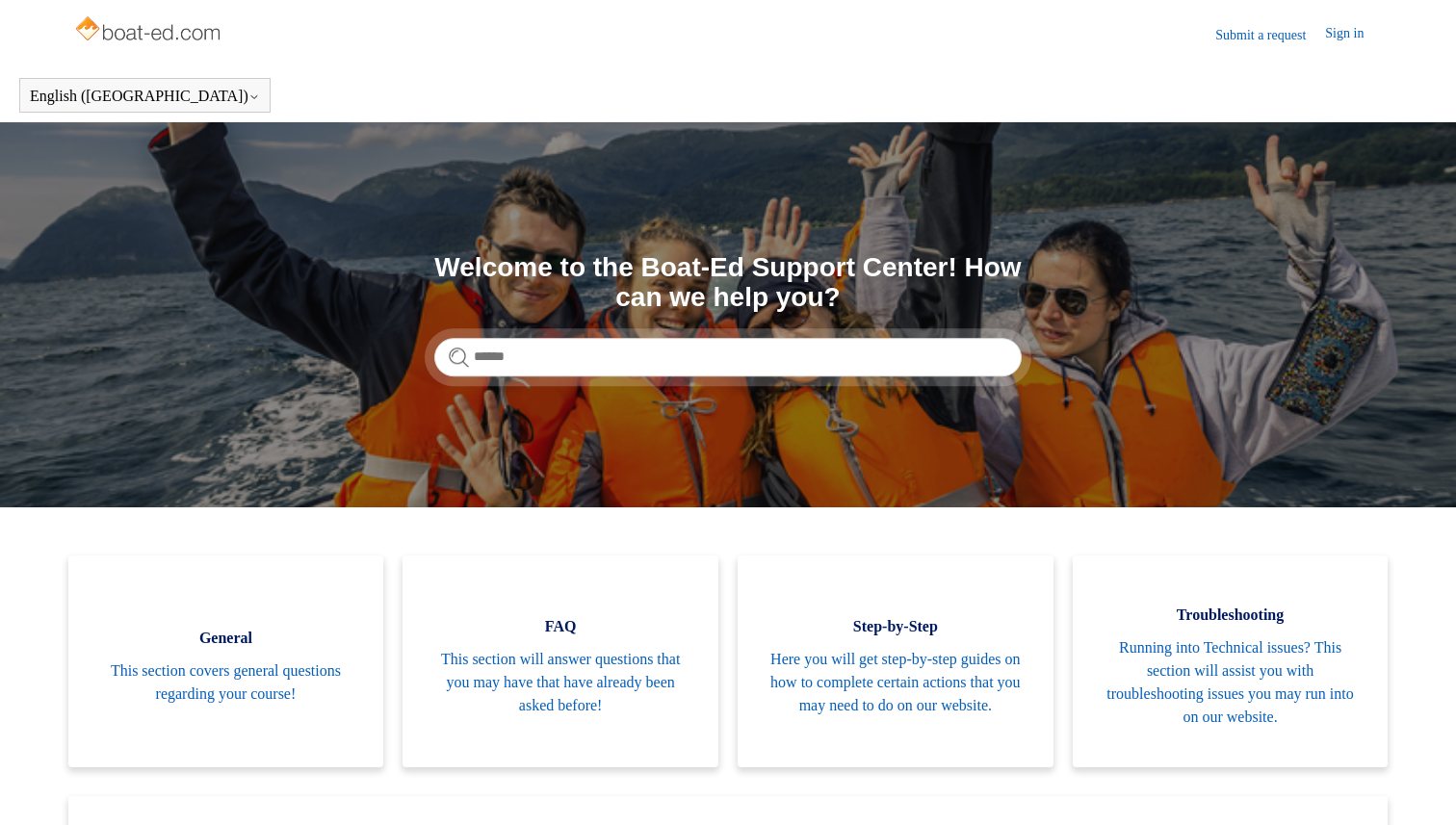 The width and height of the screenshot is (1456, 825). Describe the element at coordinates (149, 31) in the screenshot. I see `img: Boat-Ed Help Center home page` at that location.